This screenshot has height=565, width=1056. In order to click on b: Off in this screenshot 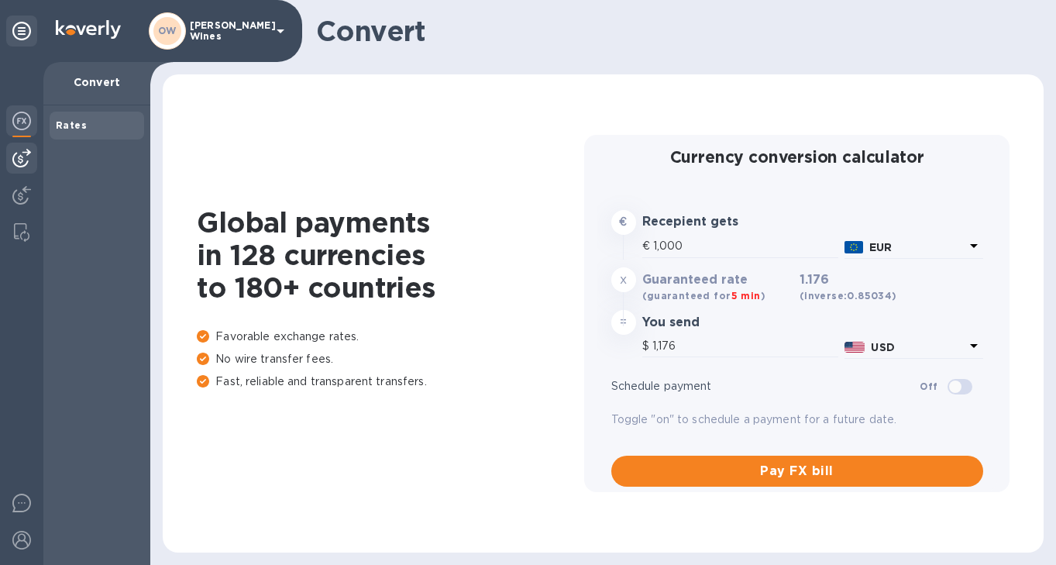, I will do `click(928, 386)`.